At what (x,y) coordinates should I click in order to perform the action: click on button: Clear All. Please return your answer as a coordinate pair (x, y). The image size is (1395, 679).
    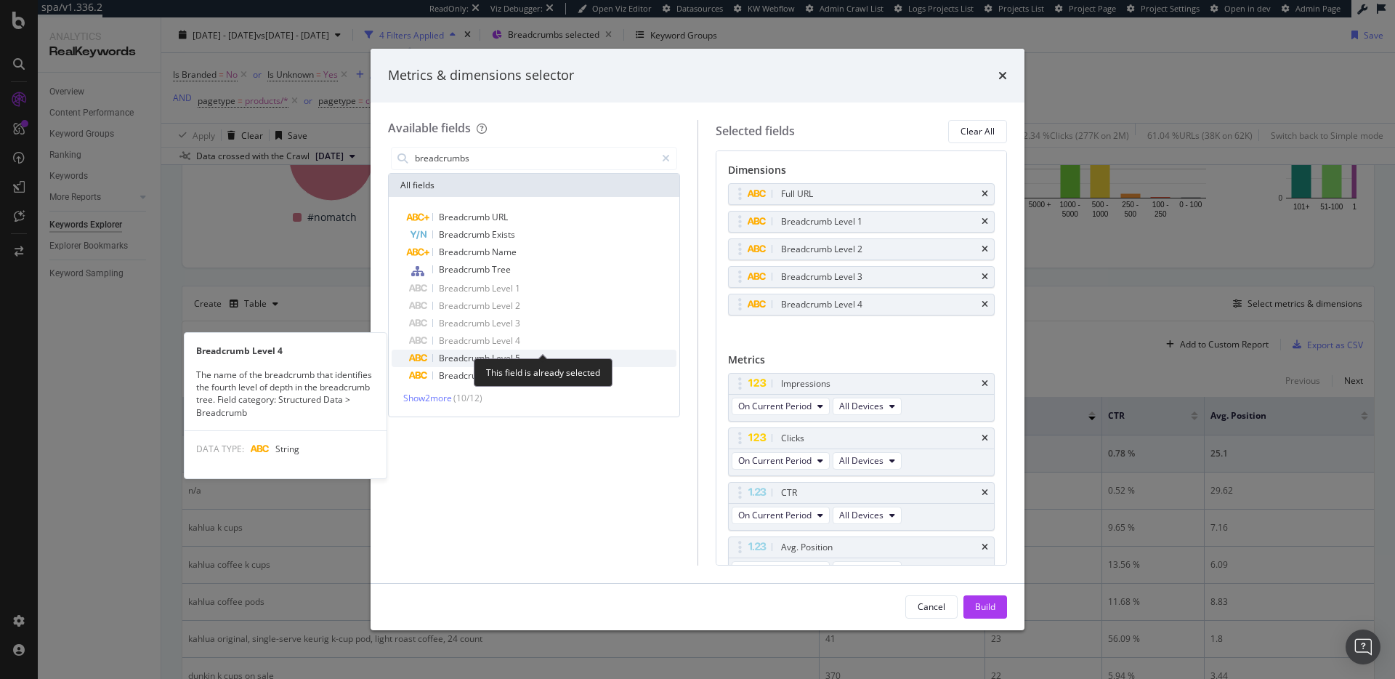
    Looking at the image, I should click on (977, 131).